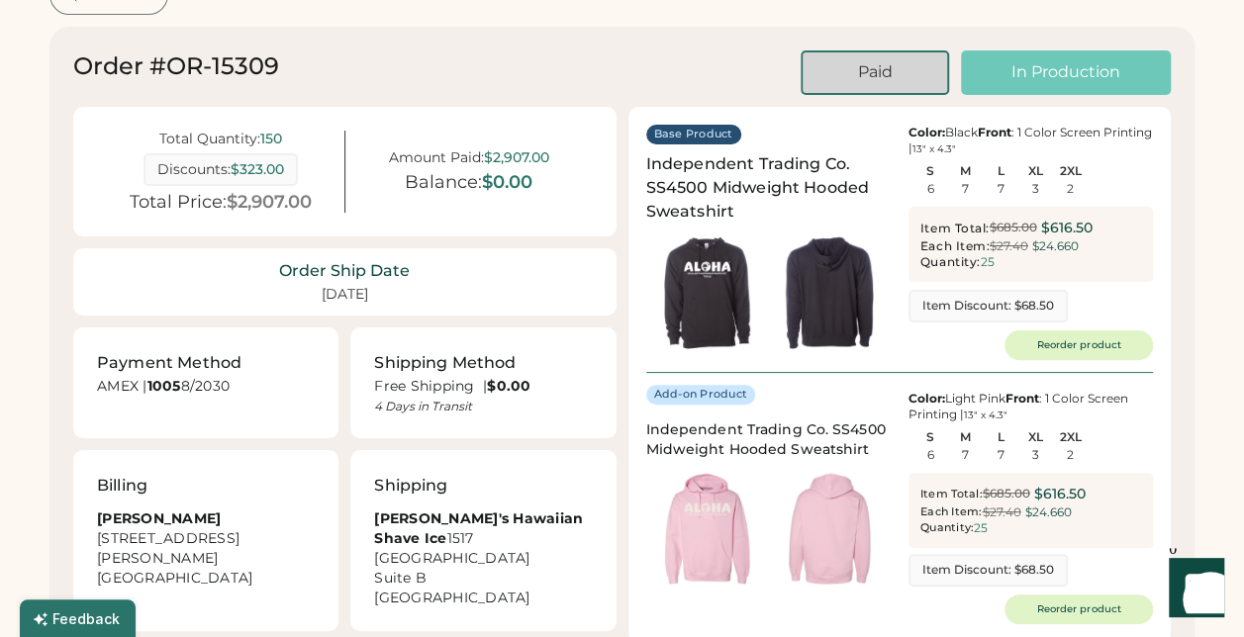  I want to click on div: Balance:, so click(443, 183).